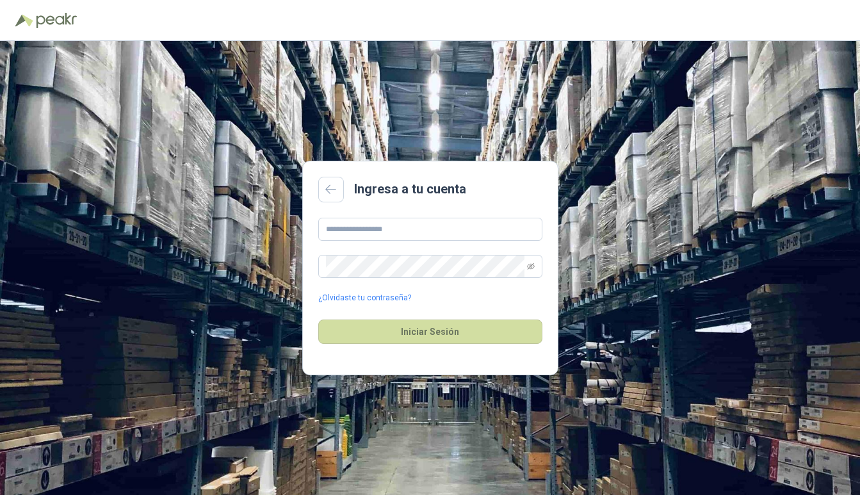  I want to click on img: Peakr, so click(56, 20).